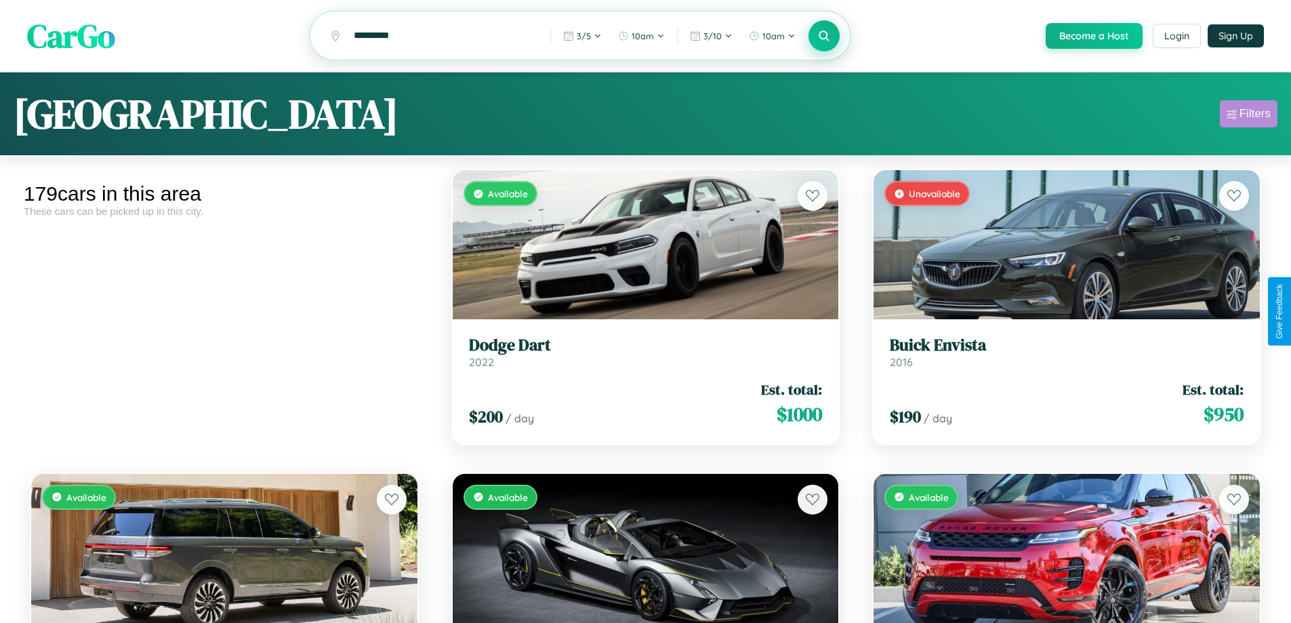  What do you see at coordinates (71, 36) in the screenshot?
I see `span: CarGo` at bounding box center [71, 36].